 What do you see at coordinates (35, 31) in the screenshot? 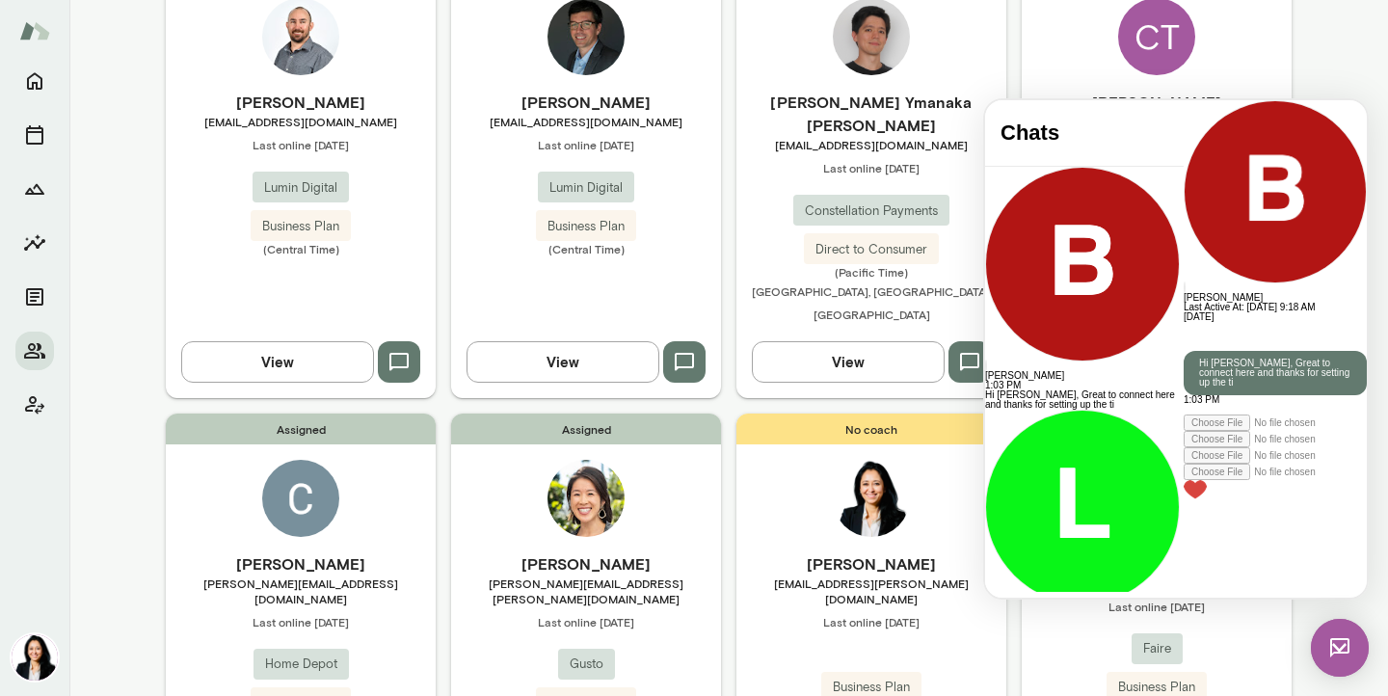
I see `img: Mento` at bounding box center [35, 31].